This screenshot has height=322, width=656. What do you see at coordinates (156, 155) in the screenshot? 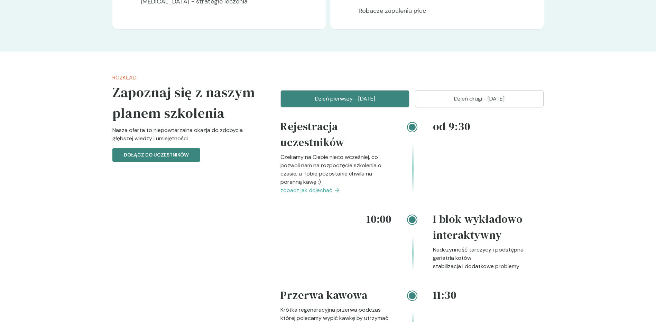
I see `p: Dołącz do uczestników` at bounding box center [156, 155].